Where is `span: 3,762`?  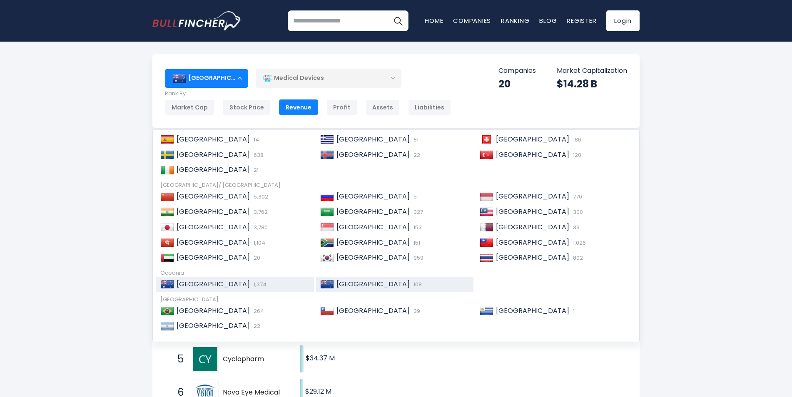 span: 3,762 is located at coordinates (259, 212).